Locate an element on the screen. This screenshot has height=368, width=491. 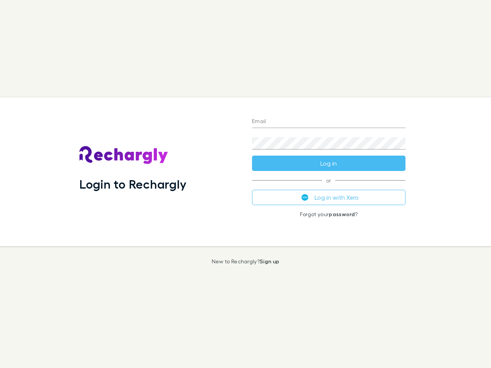
button: Log in is located at coordinates (329, 163).